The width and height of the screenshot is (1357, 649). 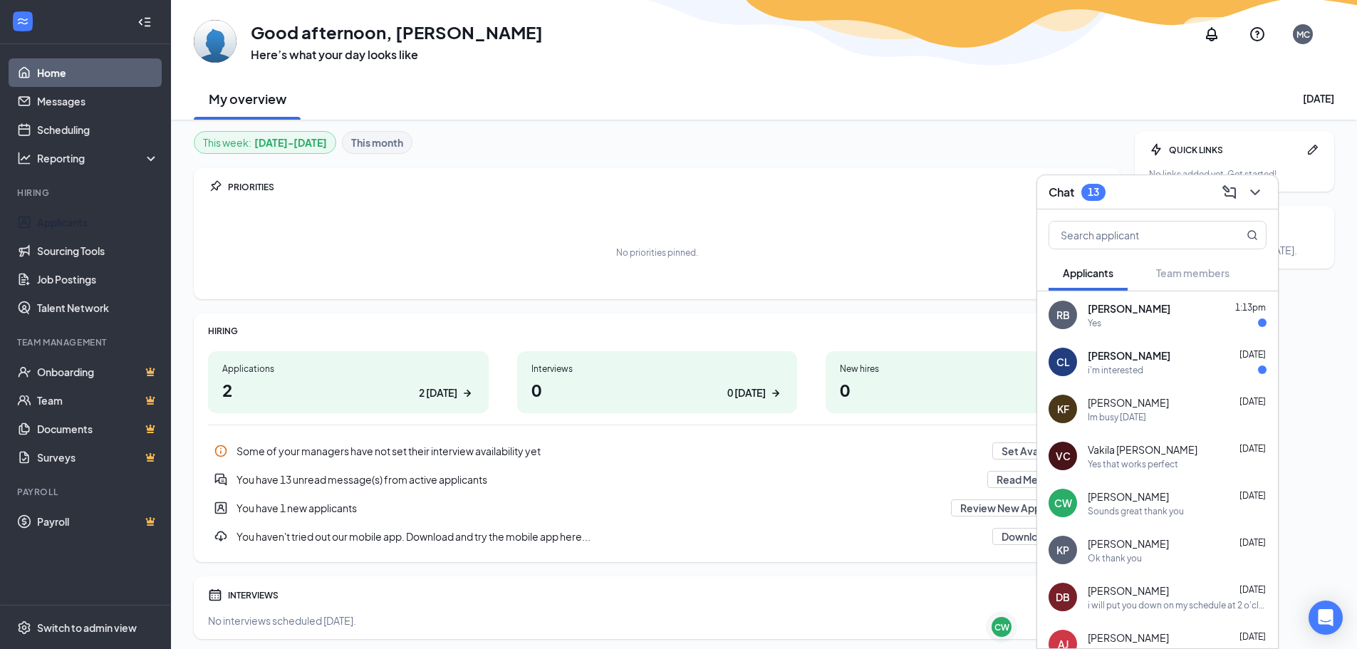 I want to click on div: KF, so click(x=1062, y=409).